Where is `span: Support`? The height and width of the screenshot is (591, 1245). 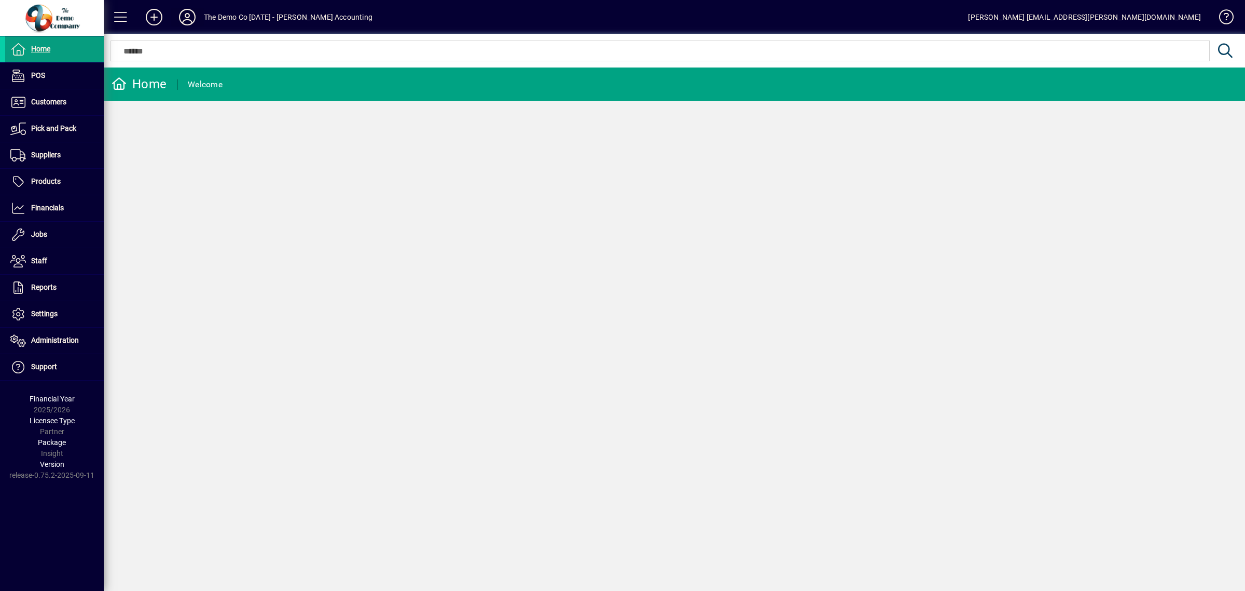 span: Support is located at coordinates (44, 366).